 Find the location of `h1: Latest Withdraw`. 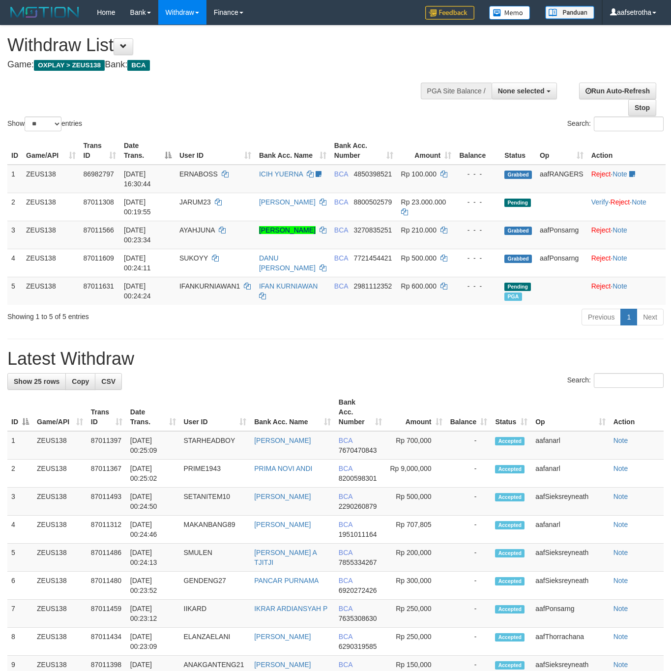

h1: Latest Withdraw is located at coordinates (335, 359).